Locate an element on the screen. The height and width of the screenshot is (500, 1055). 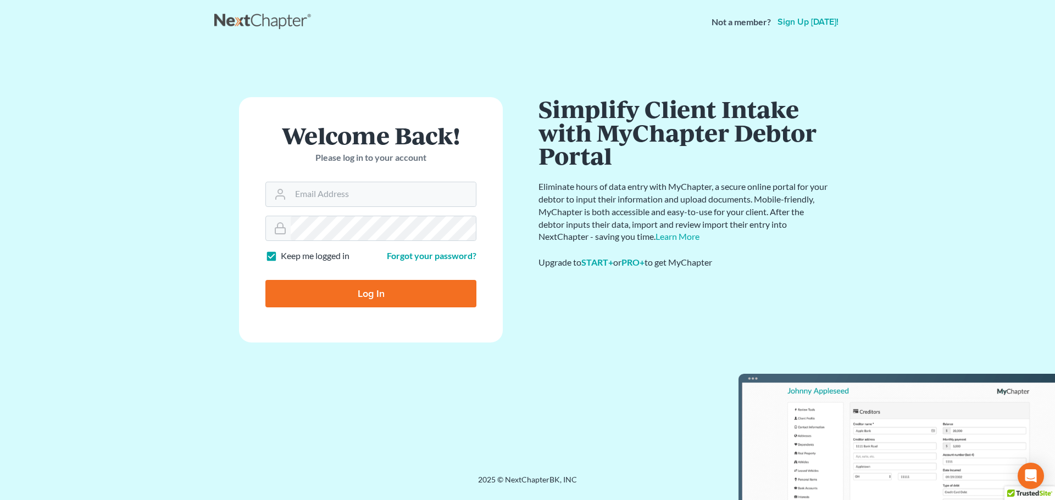
label: Keep me logged in is located at coordinates (315, 256).